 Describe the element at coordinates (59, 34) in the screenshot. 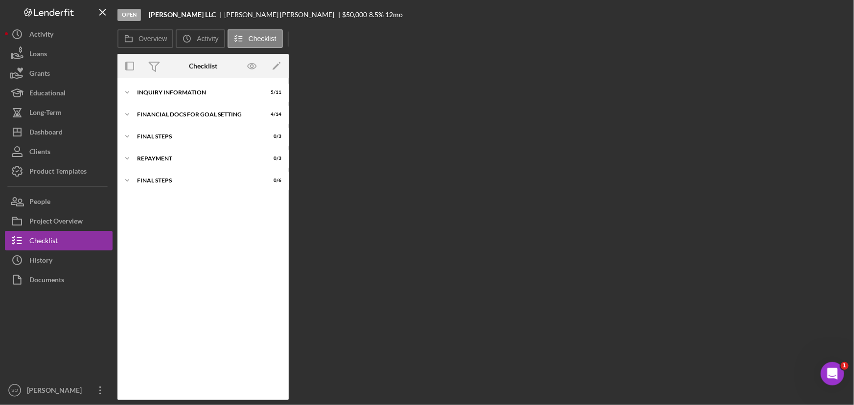

I see `a: Activity` at that location.